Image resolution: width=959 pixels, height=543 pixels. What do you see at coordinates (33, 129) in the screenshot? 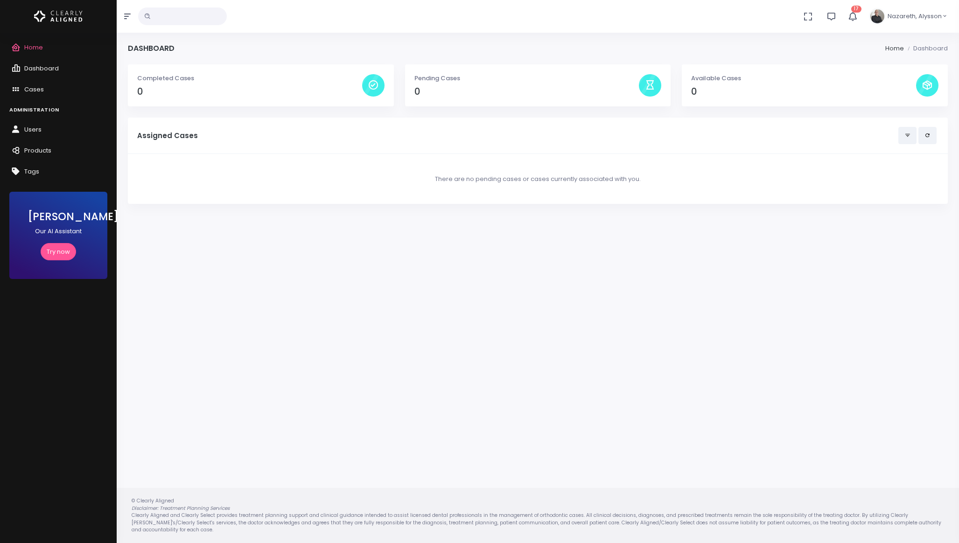
I see `span: Users` at bounding box center [33, 129].